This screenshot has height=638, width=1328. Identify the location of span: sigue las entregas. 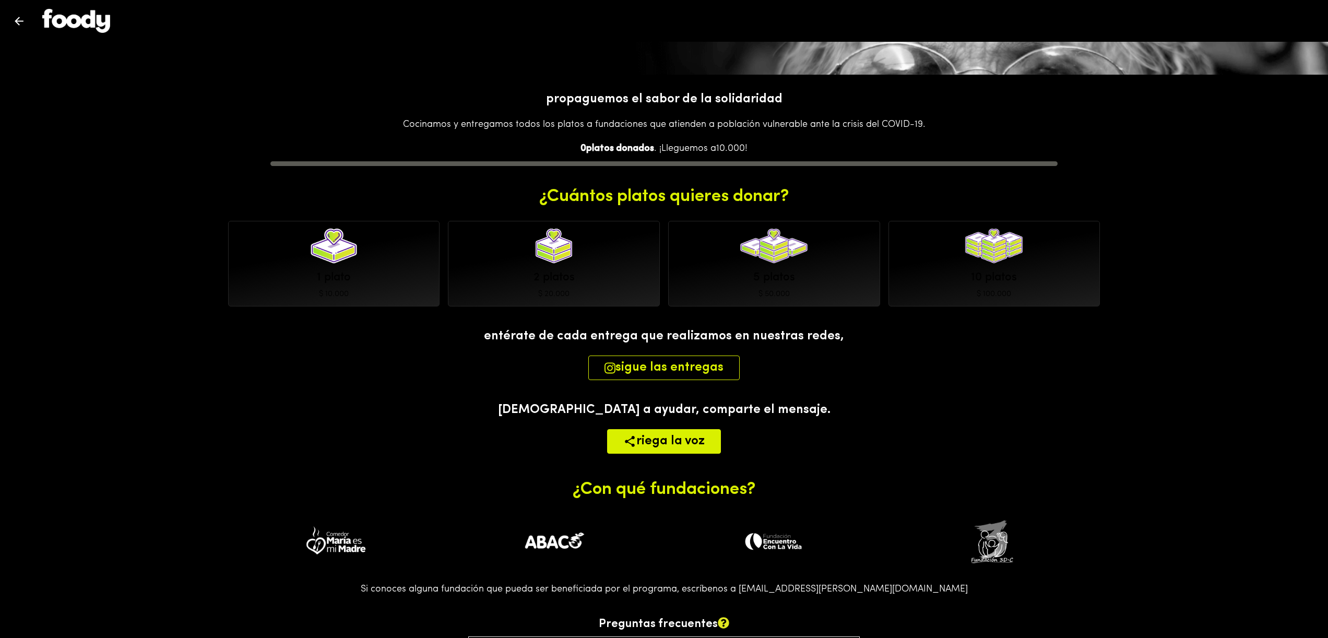
(664, 367).